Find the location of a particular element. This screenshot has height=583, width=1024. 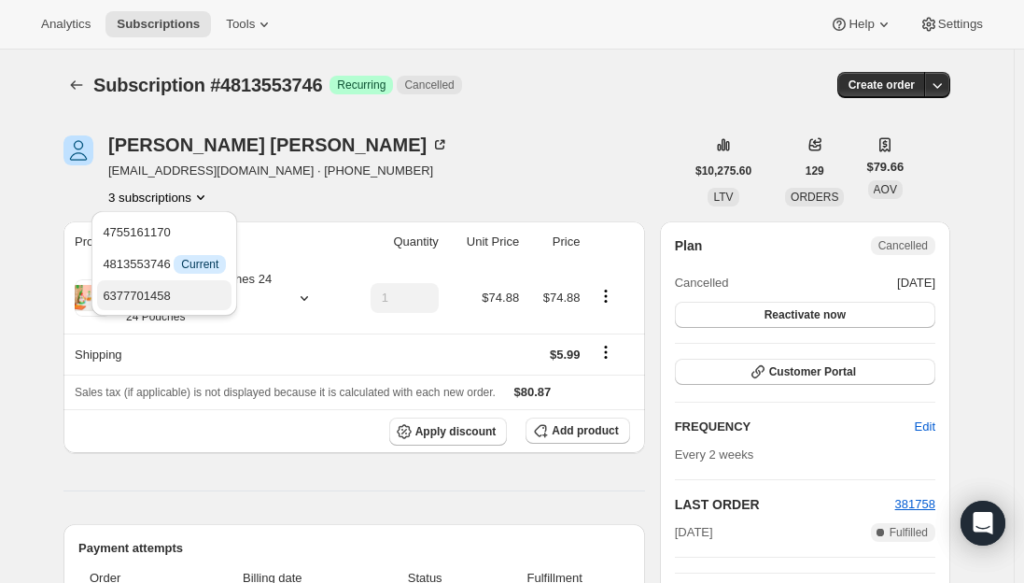

span: Subscriptions is located at coordinates (158, 24).